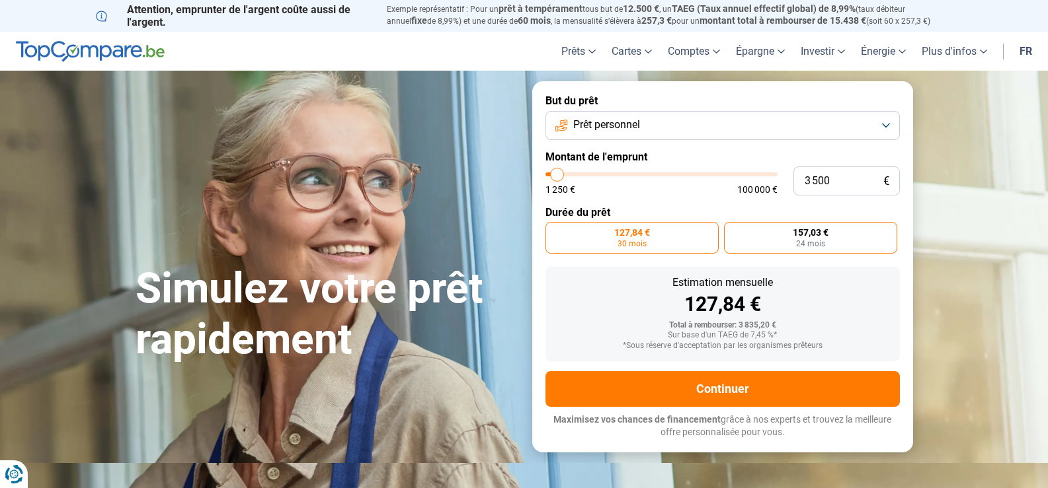 The height and width of the screenshot is (488, 1048). I want to click on div: Total à rembourser: 3 835,20 €, so click(722, 326).